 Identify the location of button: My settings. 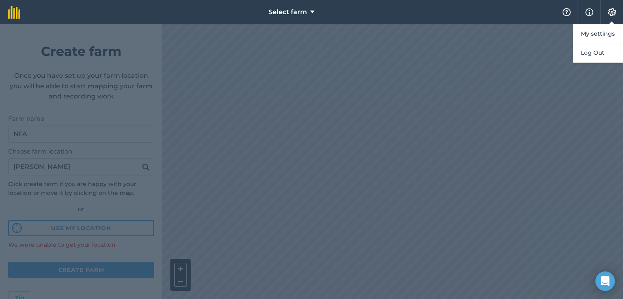
(598, 34).